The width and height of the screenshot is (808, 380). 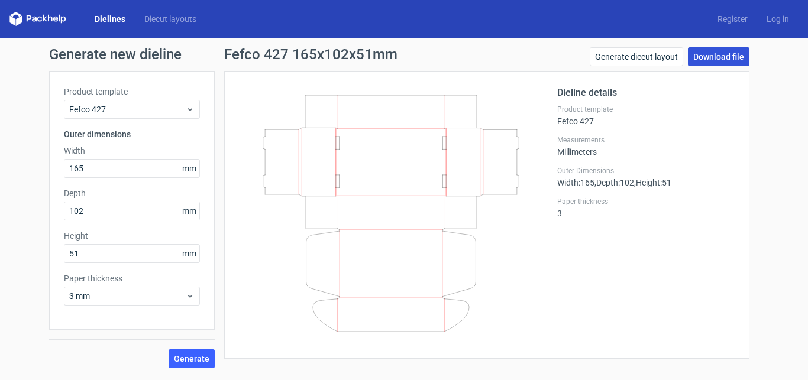 What do you see at coordinates (646, 115) in the screenshot?
I see `div: Fefco 427` at bounding box center [646, 115].